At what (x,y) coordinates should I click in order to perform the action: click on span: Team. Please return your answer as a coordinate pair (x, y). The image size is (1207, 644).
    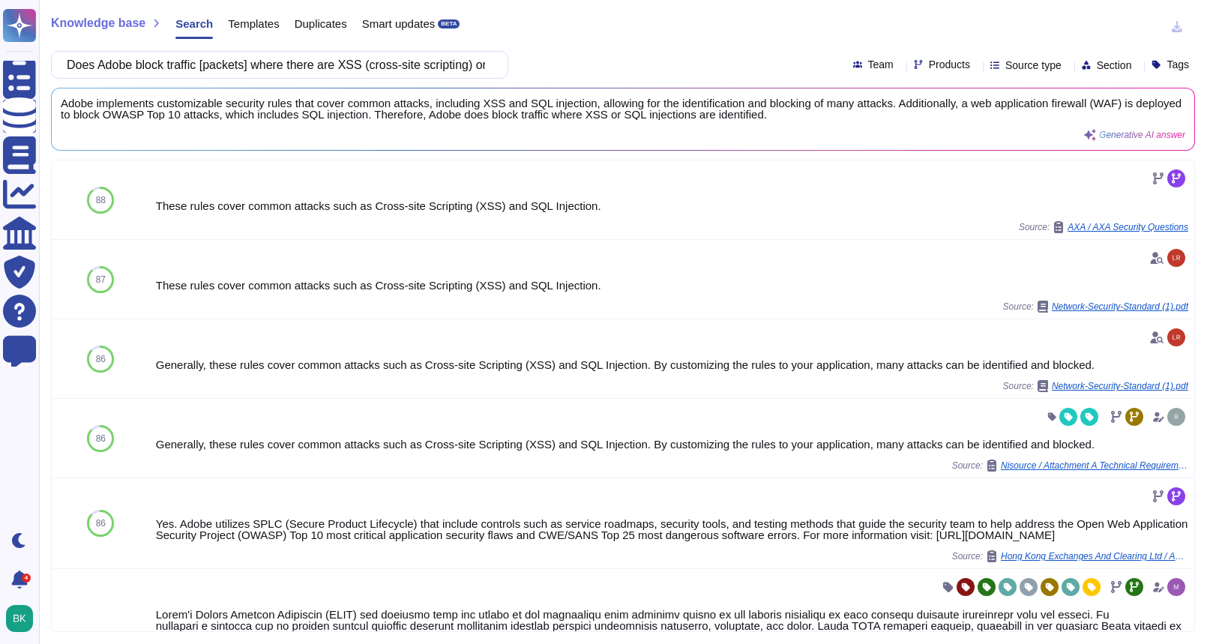
    Looking at the image, I should click on (881, 64).